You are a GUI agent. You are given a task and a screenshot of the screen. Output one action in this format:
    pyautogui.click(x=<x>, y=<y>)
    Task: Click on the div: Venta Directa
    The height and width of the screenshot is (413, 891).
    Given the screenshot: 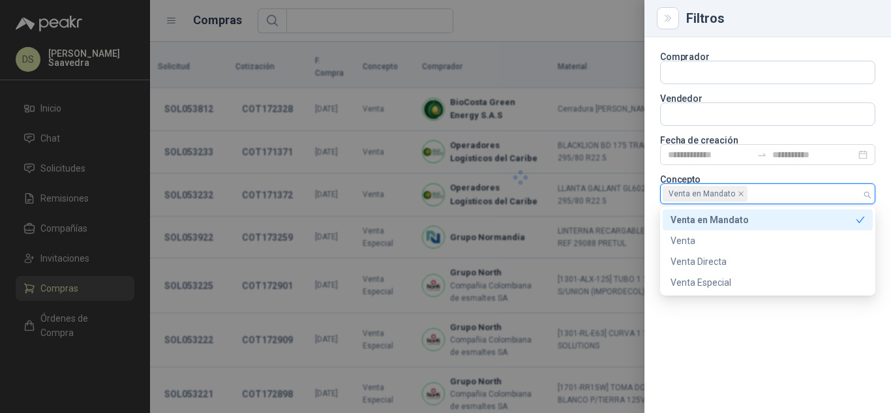 What is the action you would take?
    pyautogui.click(x=767, y=261)
    